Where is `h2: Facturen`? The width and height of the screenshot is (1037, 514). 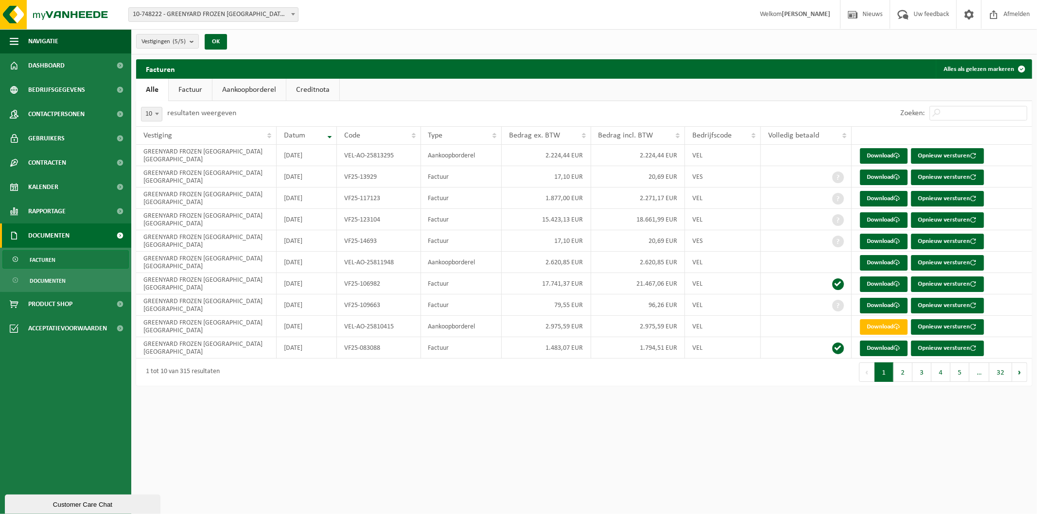 h2: Facturen is located at coordinates (160, 69).